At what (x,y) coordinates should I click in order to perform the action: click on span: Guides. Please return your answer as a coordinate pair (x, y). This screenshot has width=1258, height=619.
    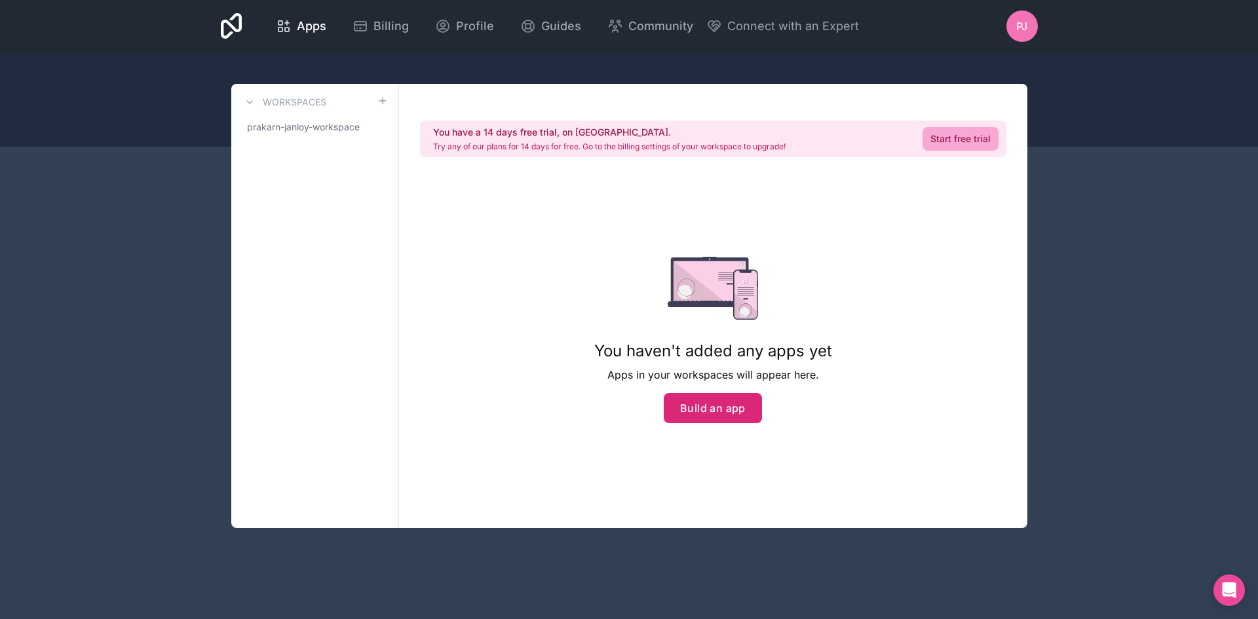
    Looking at the image, I should click on (561, 26).